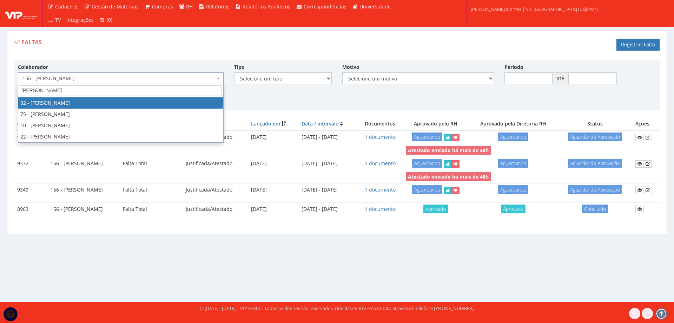 This screenshot has width=674, height=323. I want to click on td: 8963, so click(31, 209).